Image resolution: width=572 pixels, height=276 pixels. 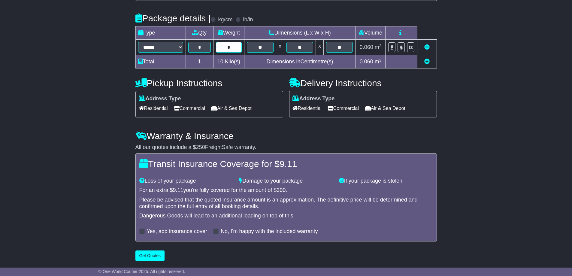 I want to click on div: Damage to your package, so click(x=286, y=181).